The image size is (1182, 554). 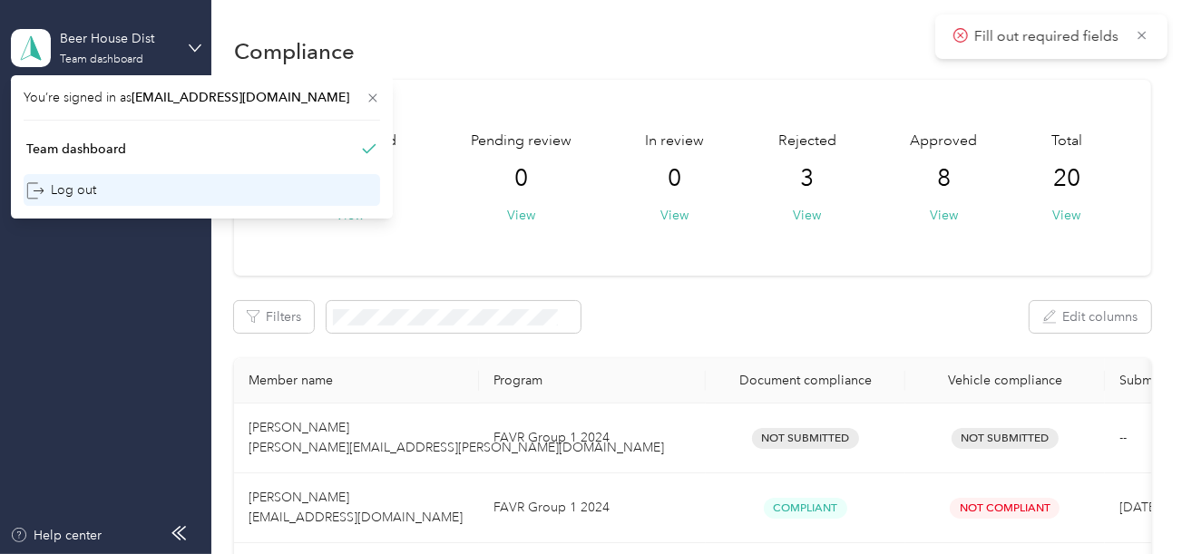 I want to click on h1: Compliance, so click(x=294, y=51).